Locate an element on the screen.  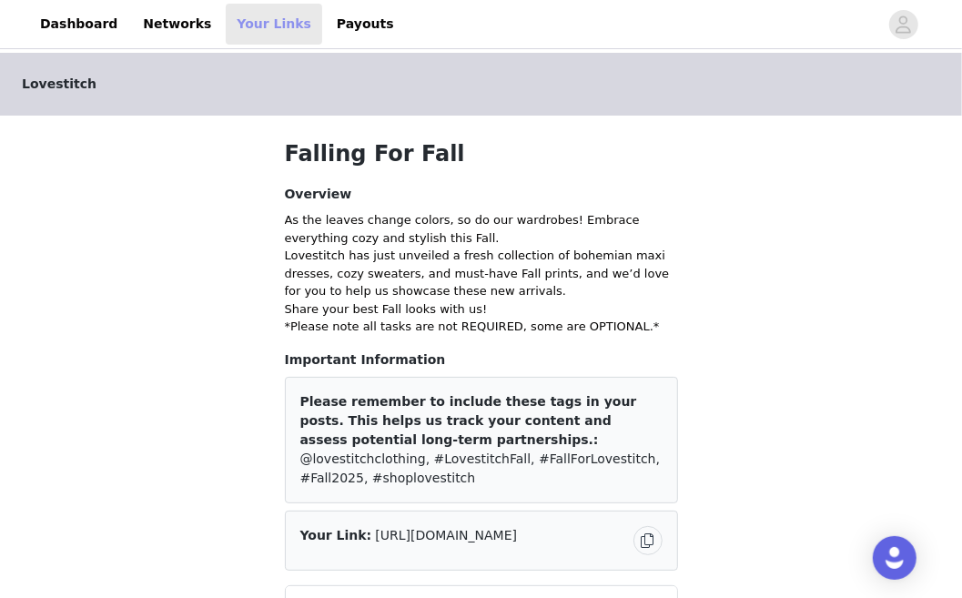
p: Important Information is located at coordinates (481, 359).